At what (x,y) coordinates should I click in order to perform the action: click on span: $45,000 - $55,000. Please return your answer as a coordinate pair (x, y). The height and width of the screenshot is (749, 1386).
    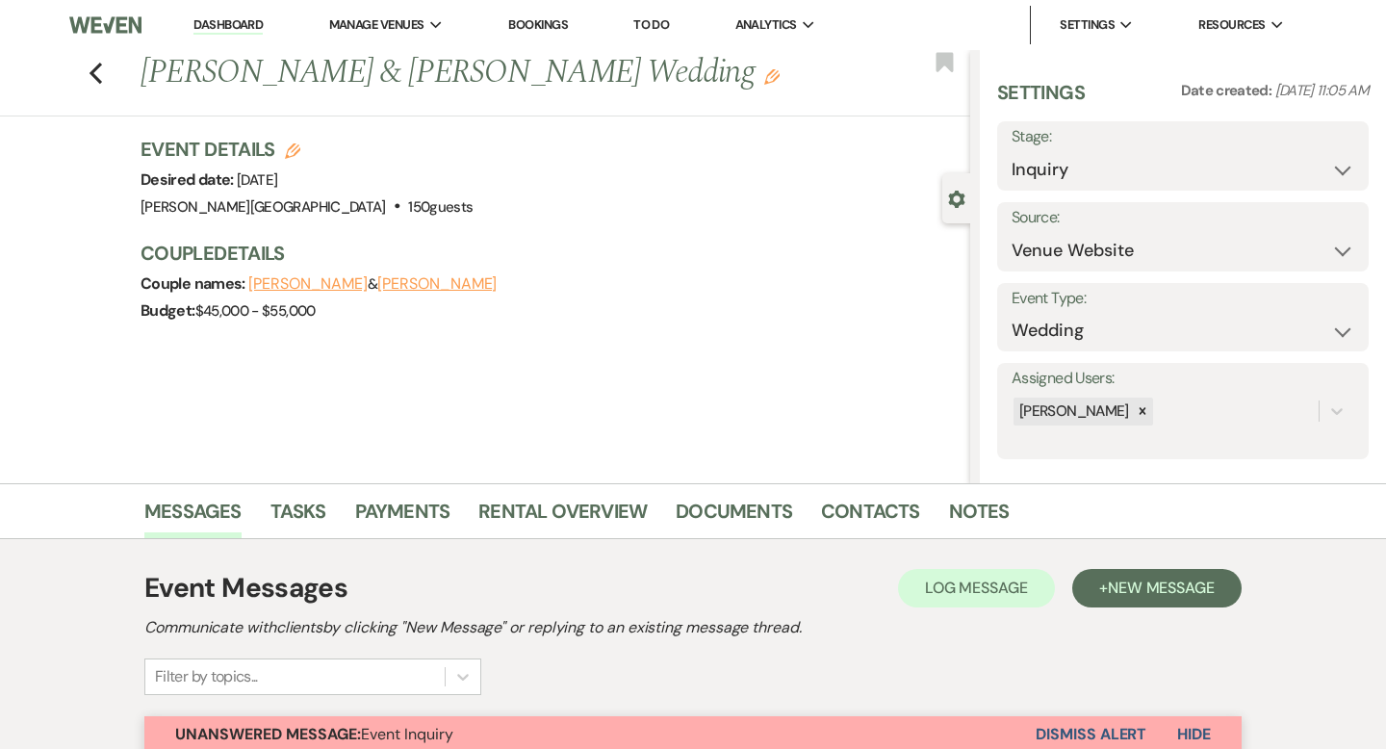
    Looking at the image, I should click on (255, 311).